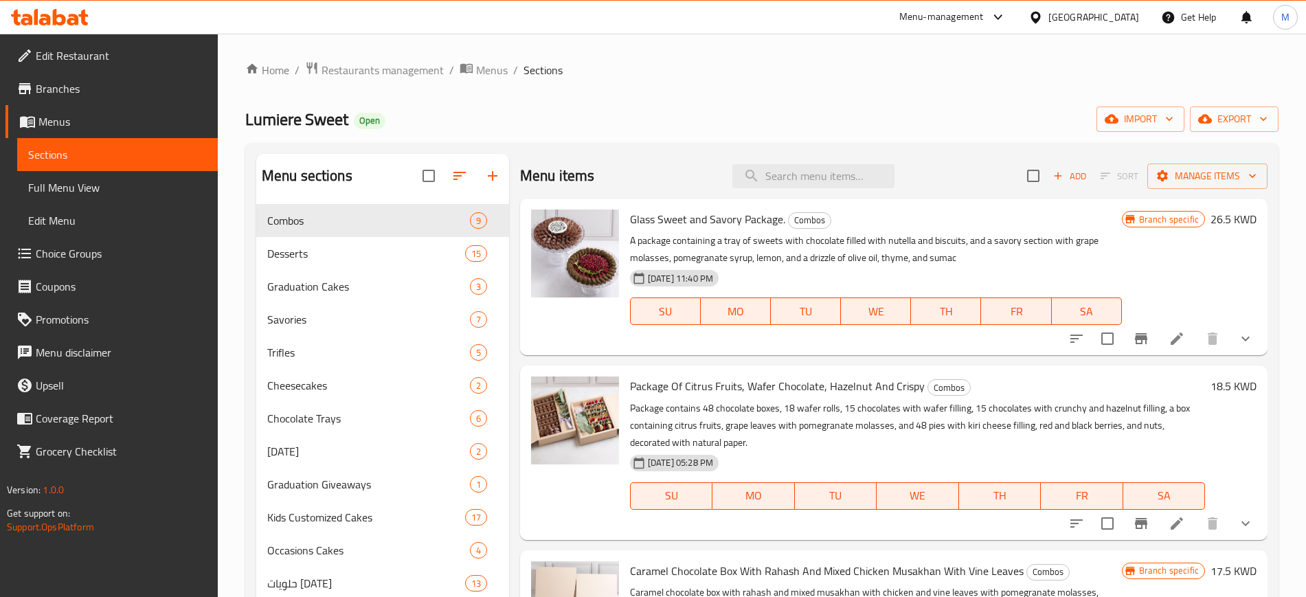 The width and height of the screenshot is (1306, 597). Describe the element at coordinates (753, 496) in the screenshot. I see `button: MO` at that location.